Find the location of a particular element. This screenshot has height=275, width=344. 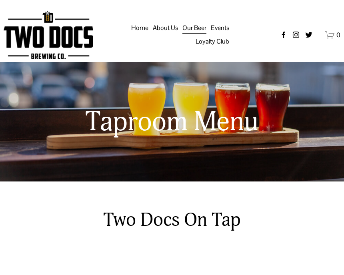

a: twitter-unauth is located at coordinates (309, 35).